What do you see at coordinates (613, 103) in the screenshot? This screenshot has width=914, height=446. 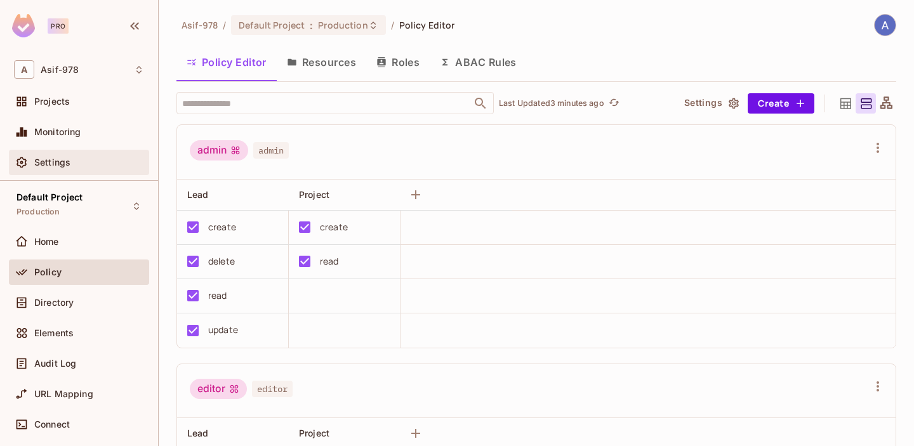 I see `span: Click to refresh data` at bounding box center [613, 103].